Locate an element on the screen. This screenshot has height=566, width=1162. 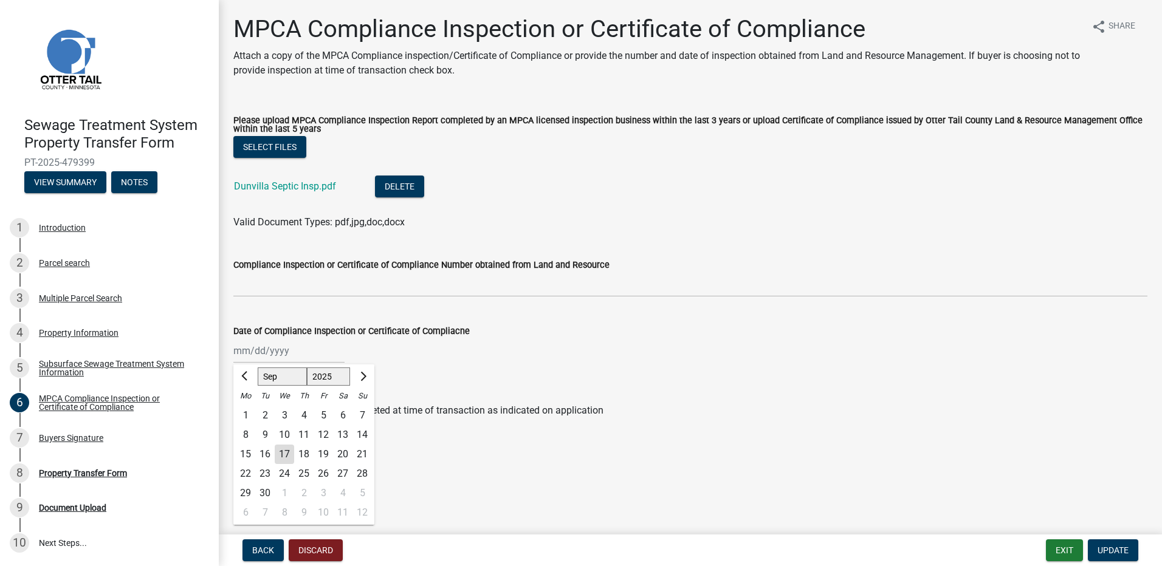
div: Thursday, September 25, 2025 is located at coordinates (304, 474).